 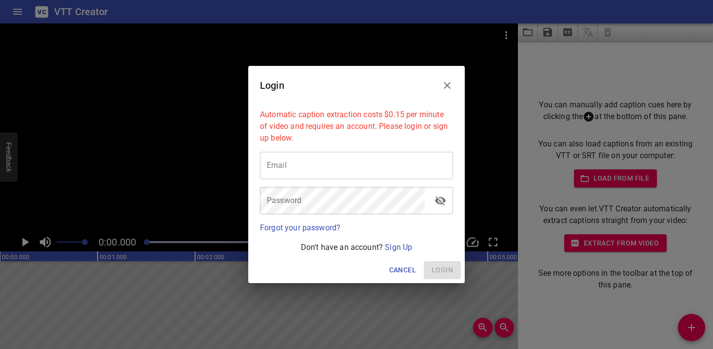 I want to click on span: Please enter your email and password above., so click(x=443, y=270).